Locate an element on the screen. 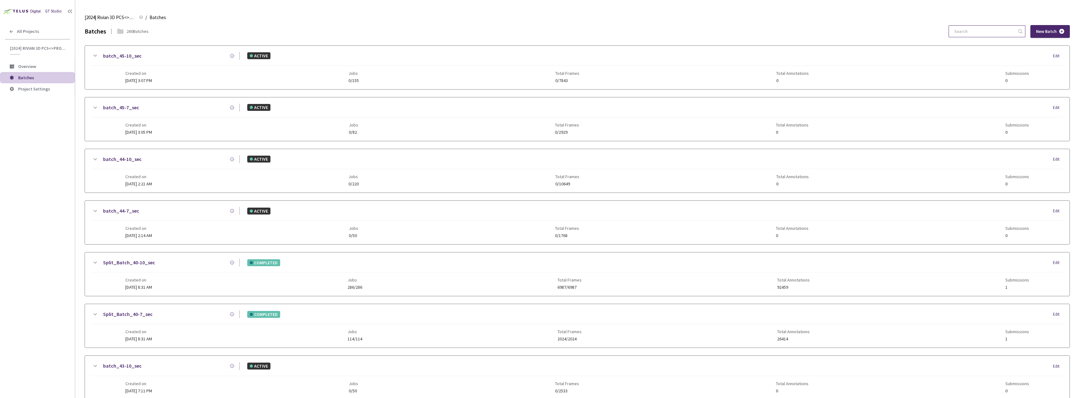 This screenshot has height=398, width=1078. span: 0/220 is located at coordinates (353, 184).